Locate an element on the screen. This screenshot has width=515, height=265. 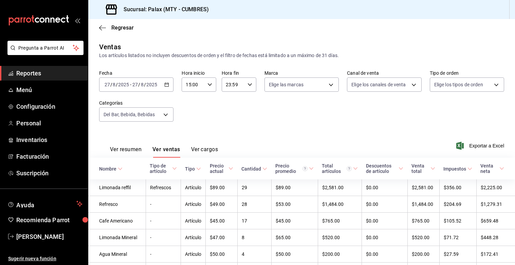
span: Reportes is located at coordinates (49, 73).